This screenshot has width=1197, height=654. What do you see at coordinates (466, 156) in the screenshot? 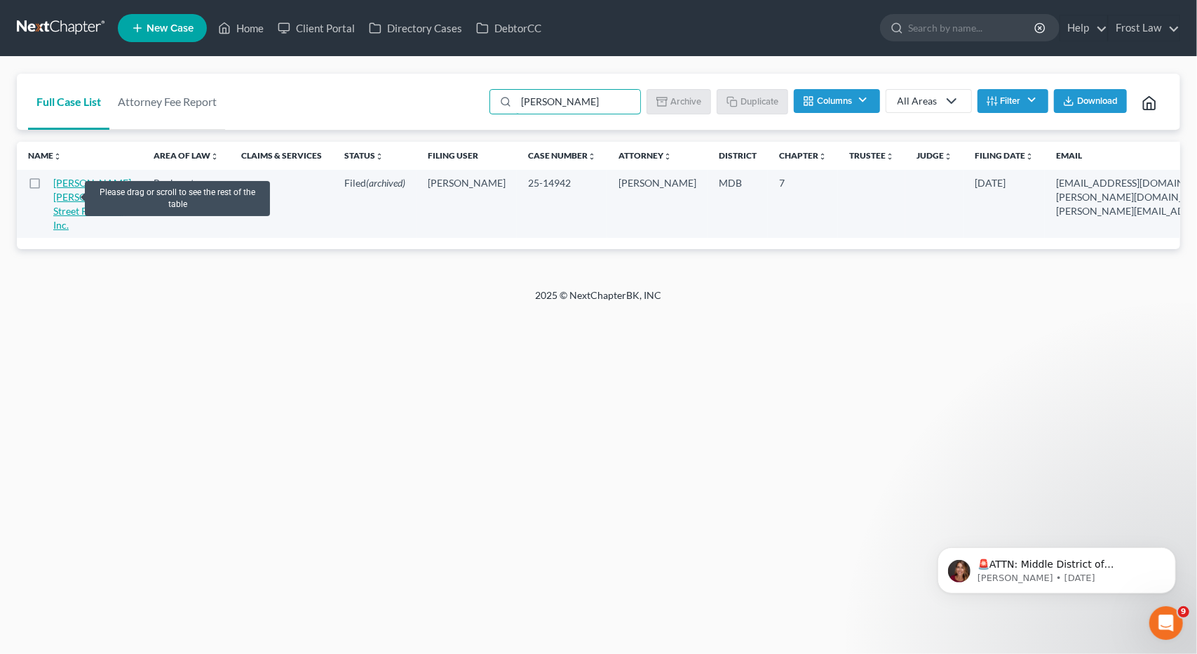
I see `th: Filing User` at bounding box center [466, 156].